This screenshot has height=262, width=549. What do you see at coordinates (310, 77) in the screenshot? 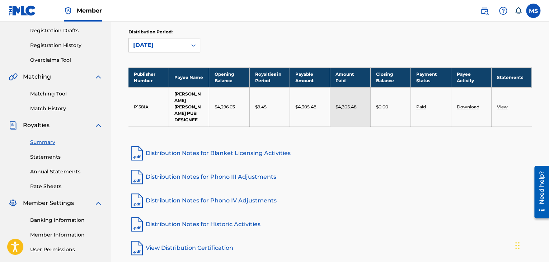
I see `th: Payable Amount` at bounding box center [310, 77].